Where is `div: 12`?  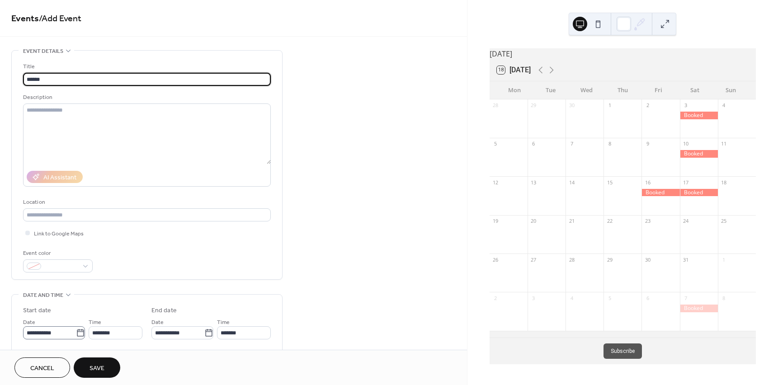
div: 12 is located at coordinates (495, 182).